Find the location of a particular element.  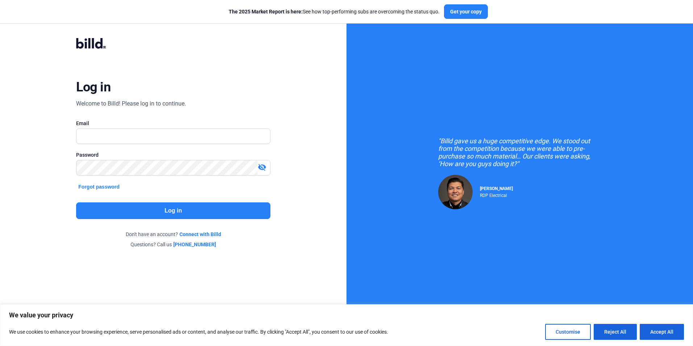

div: Password is located at coordinates (173, 155).